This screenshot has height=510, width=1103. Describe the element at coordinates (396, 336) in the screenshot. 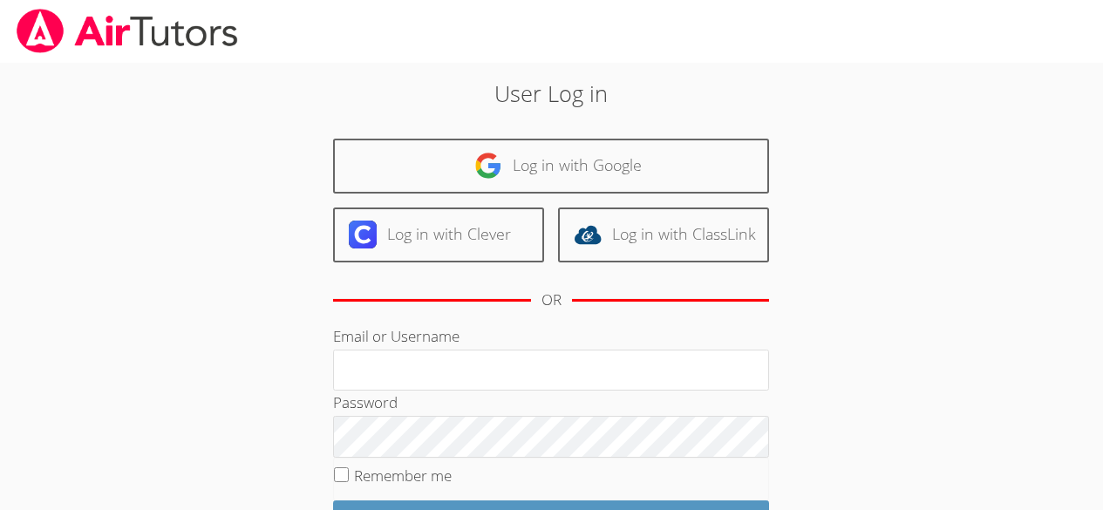

I see `label: Email or Username` at that location.